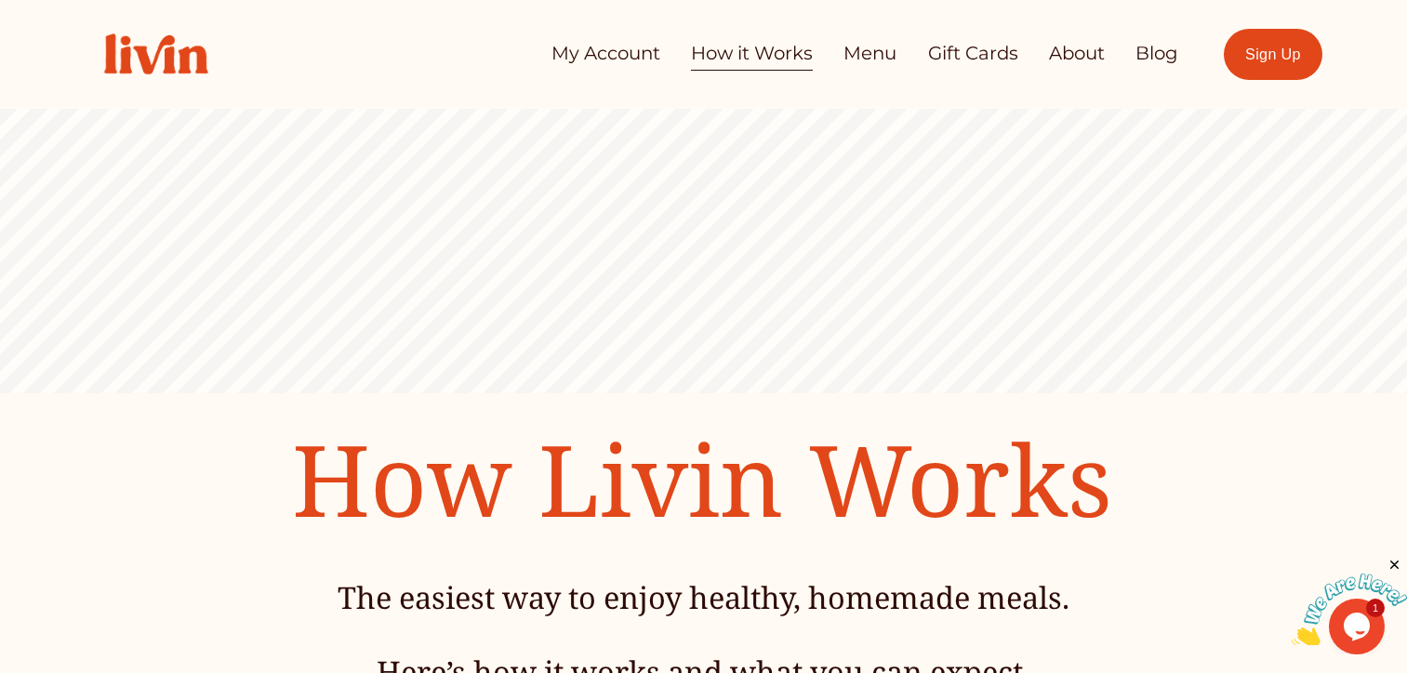 The image size is (1407, 673). Describe the element at coordinates (1273, 54) in the screenshot. I see `a: Sign Up` at that location.